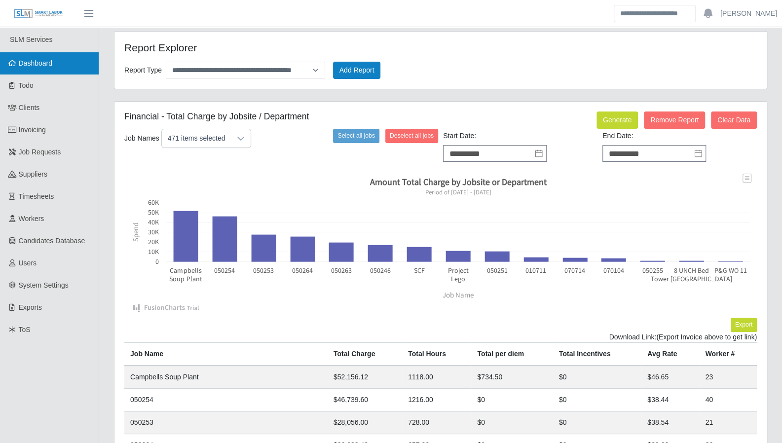 The height and width of the screenshot is (443, 782). Describe the element at coordinates (252, 47) in the screenshot. I see `h4: Report Explorer` at that location.